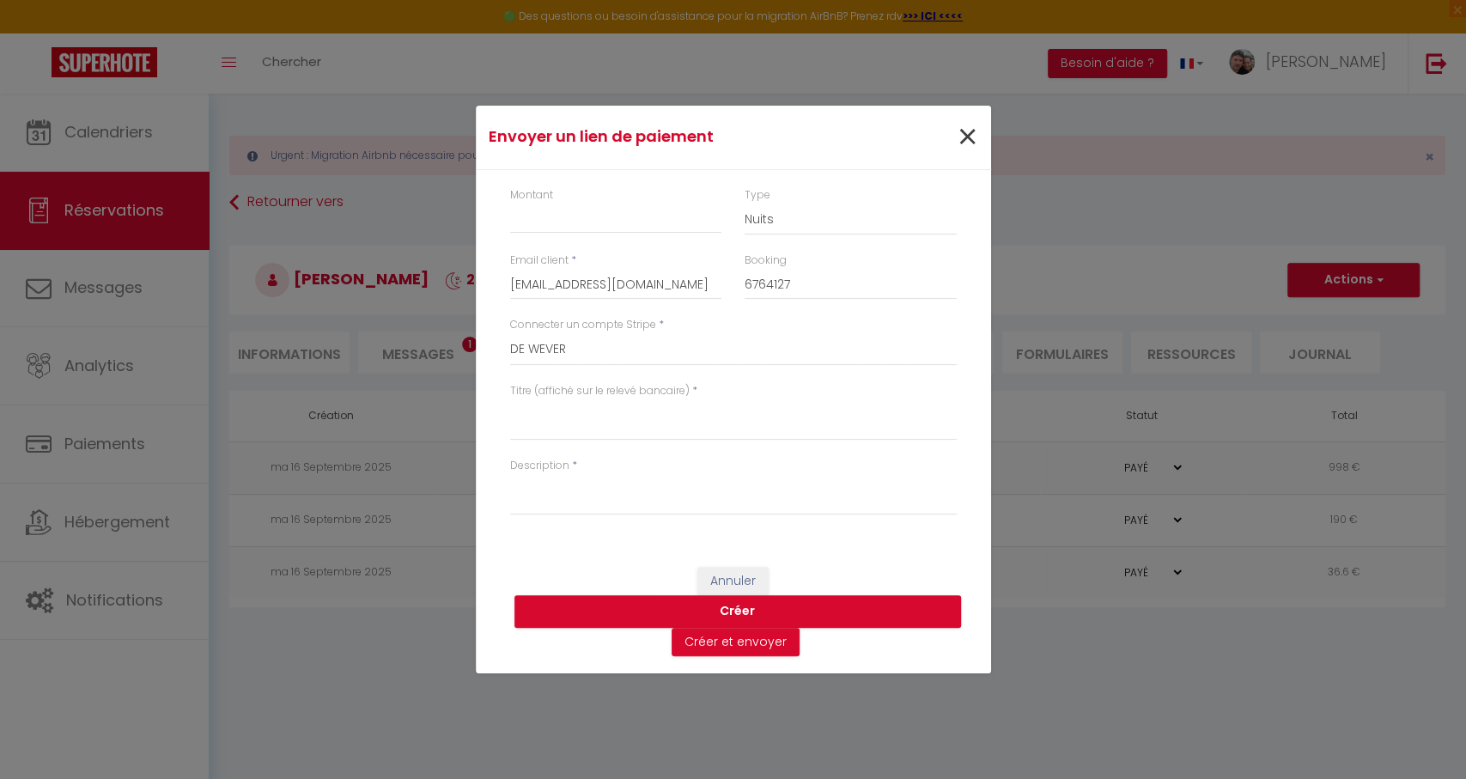 The width and height of the screenshot is (1466, 779). I want to click on label: Email client, so click(539, 260).